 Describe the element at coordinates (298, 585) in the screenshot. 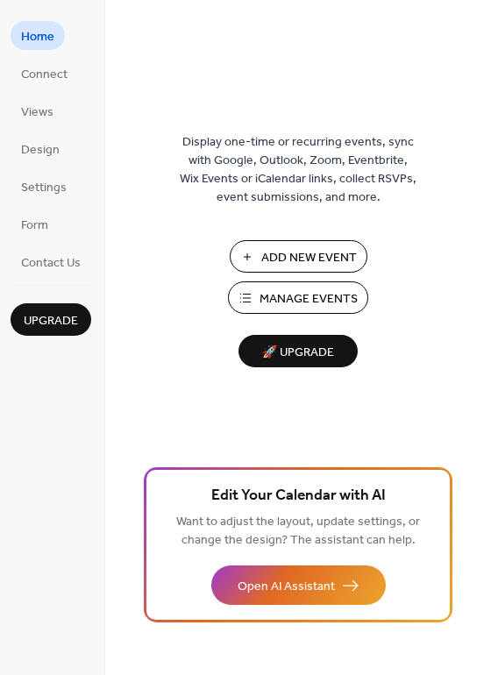

I see `button: Open AI Assistant` at that location.